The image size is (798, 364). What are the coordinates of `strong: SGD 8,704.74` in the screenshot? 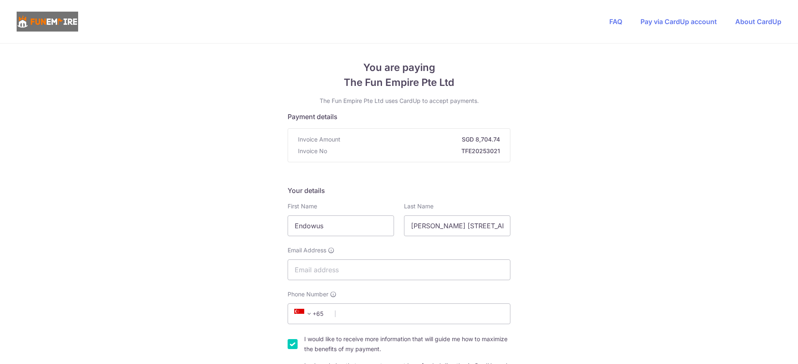 It's located at (422, 140).